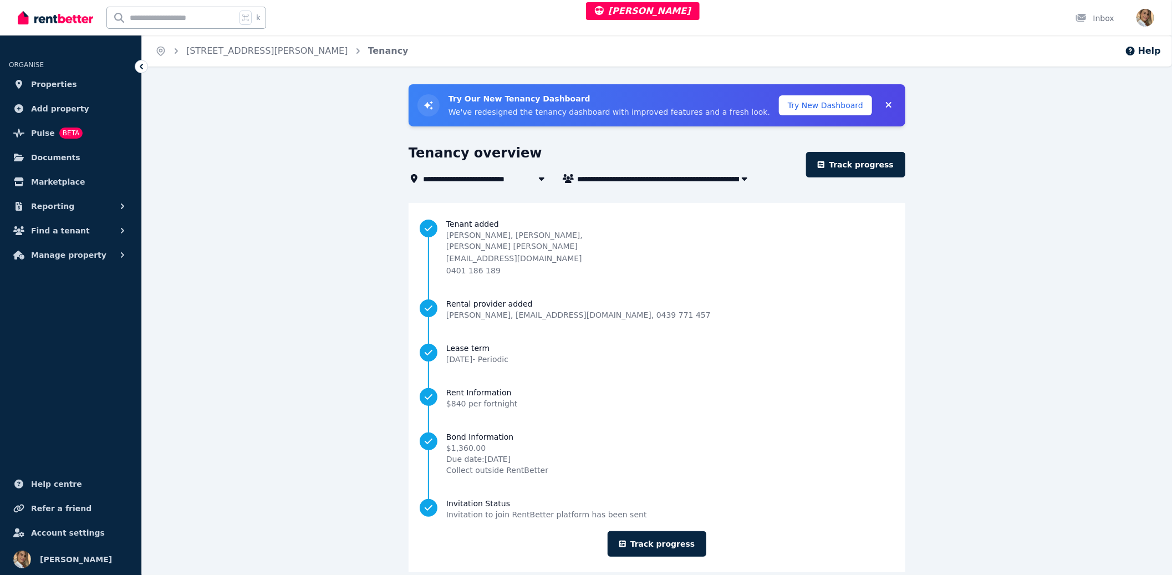 This screenshot has height=575, width=1172. Describe the element at coordinates (55, 157) in the screenshot. I see `span: Documents` at that location.